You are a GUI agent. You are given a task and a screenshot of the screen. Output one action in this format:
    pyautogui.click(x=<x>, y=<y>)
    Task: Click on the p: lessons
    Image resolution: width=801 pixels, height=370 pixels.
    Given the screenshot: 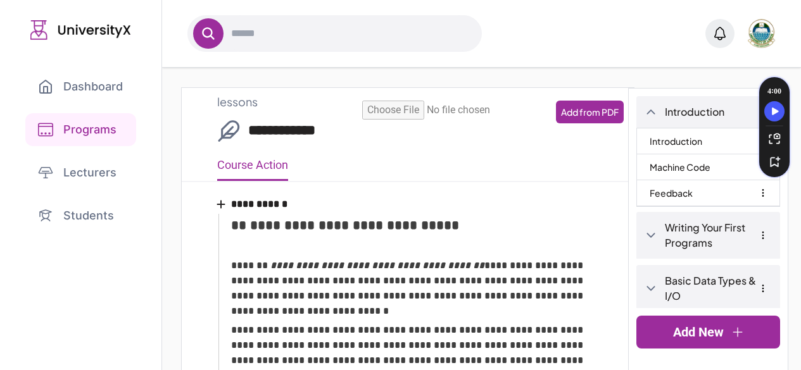 What is the action you would take?
    pyautogui.click(x=408, y=102)
    